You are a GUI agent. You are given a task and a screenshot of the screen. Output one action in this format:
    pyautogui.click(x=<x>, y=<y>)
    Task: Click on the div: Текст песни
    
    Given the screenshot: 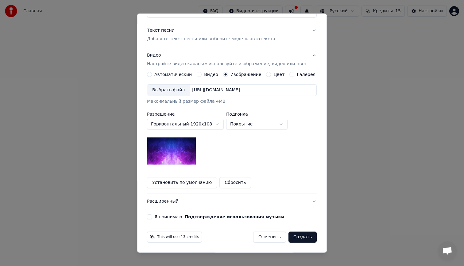 What is the action you would take?
    pyautogui.click(x=161, y=30)
    